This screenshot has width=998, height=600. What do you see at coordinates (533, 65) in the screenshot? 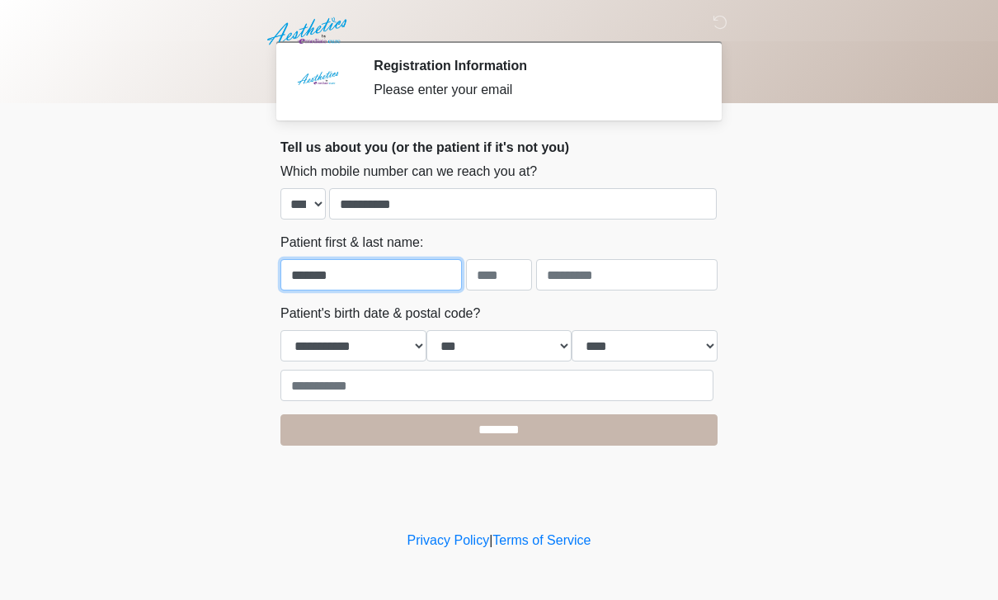
I see `h2: Registration Information` at bounding box center [533, 65].